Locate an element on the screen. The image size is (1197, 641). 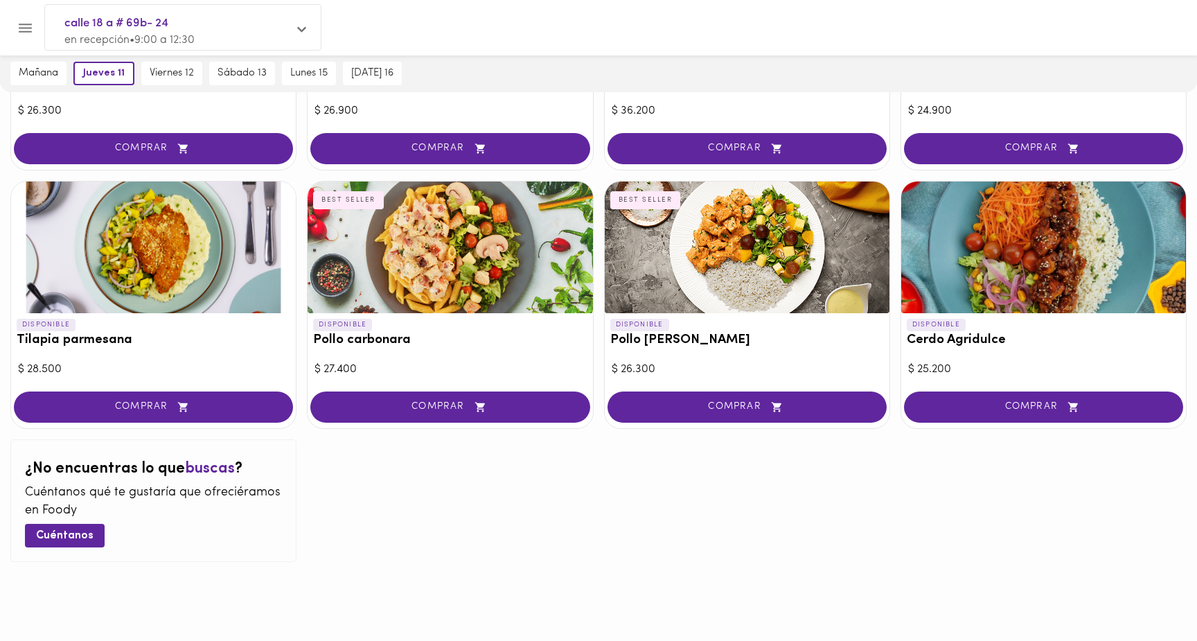
span: Cuéntanos is located at coordinates (64, 536).